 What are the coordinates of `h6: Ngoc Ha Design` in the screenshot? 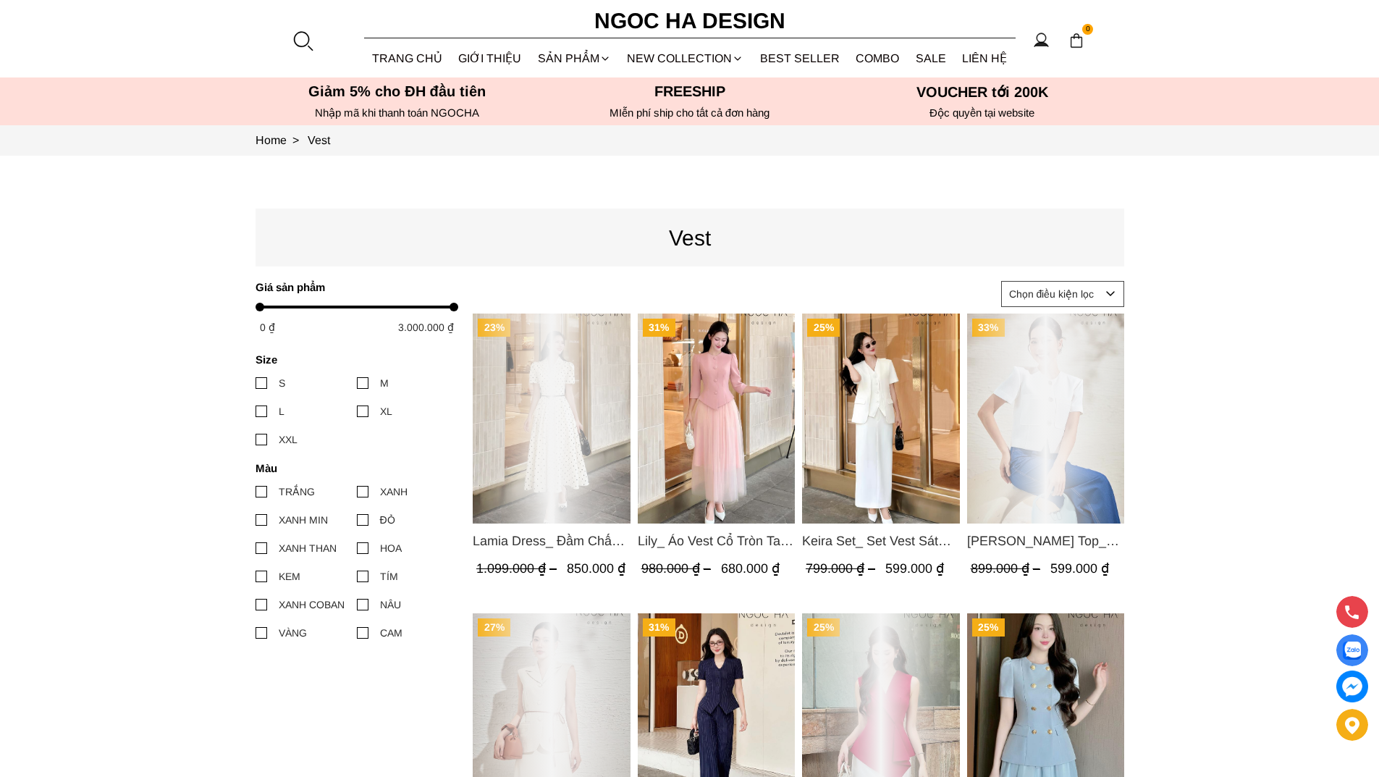 It's located at (690, 21).